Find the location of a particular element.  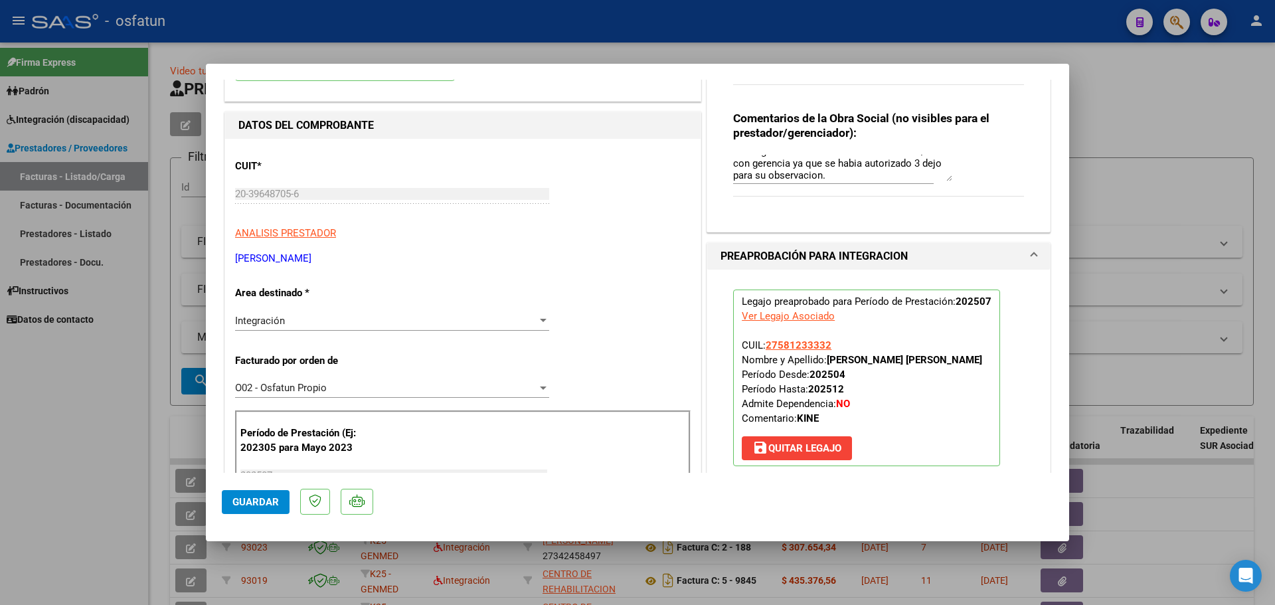

p: Legajo preaprobado para Período de Prestación: is located at coordinates (867, 378).